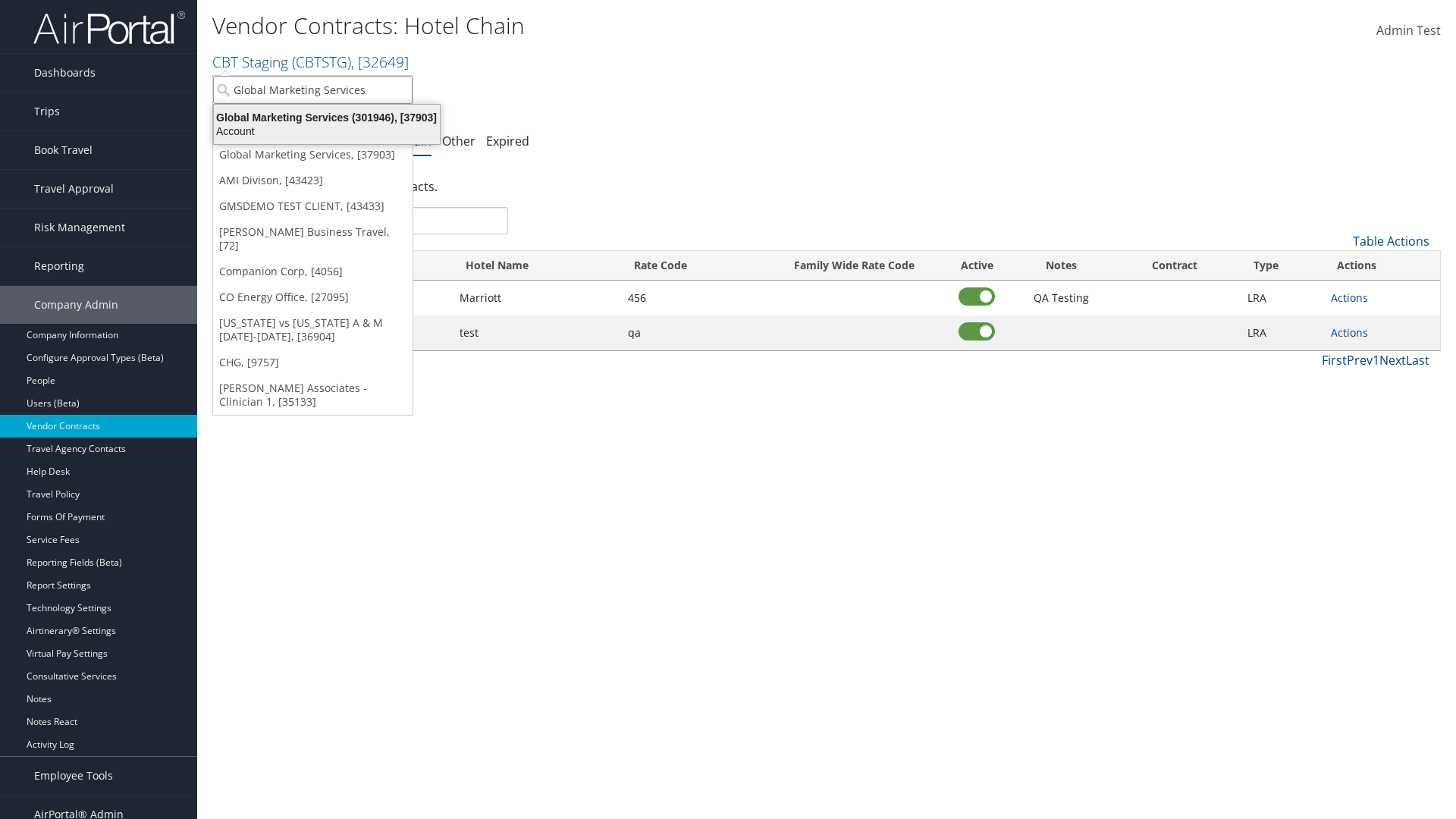  Describe the element at coordinates (59, 266) in the screenshot. I see `span: Reporting` at that location.